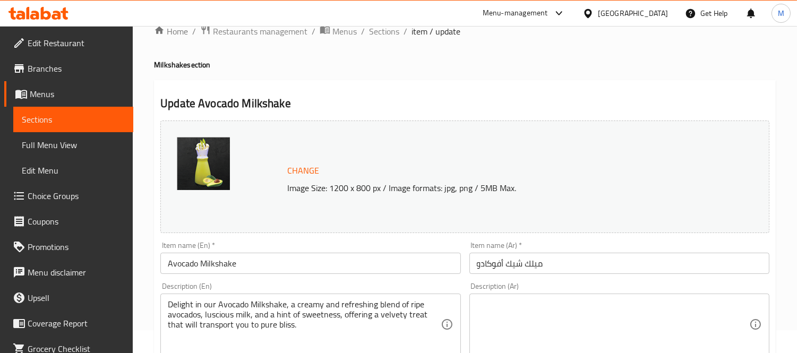  I want to click on a: Restaurants management, so click(254, 31).